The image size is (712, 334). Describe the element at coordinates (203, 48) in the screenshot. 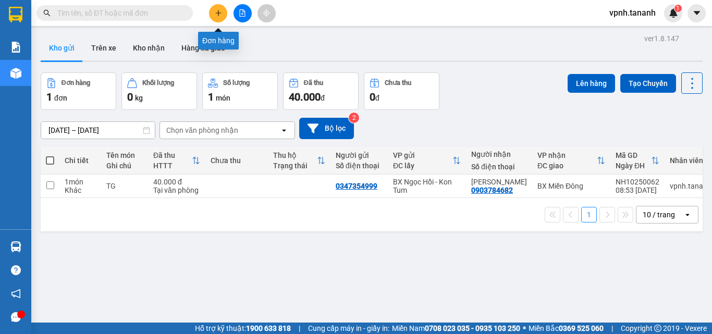

I see `button: Hàng đã giao` at that location.